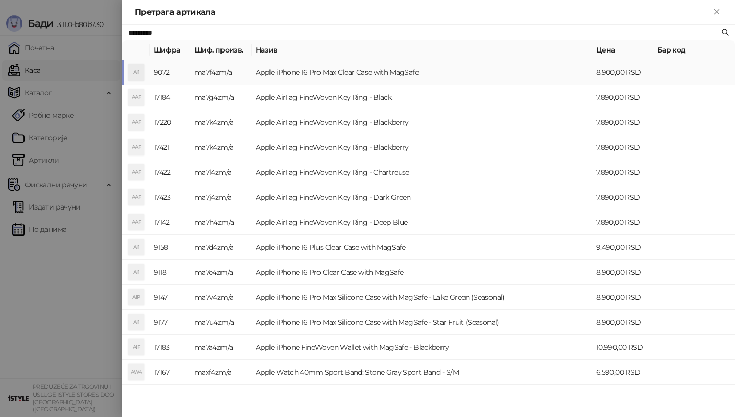  Describe the element at coordinates (422, 273) in the screenshot. I see `td: Apple iPhone 16 Pro Clear Case with MagSafe` at that location.